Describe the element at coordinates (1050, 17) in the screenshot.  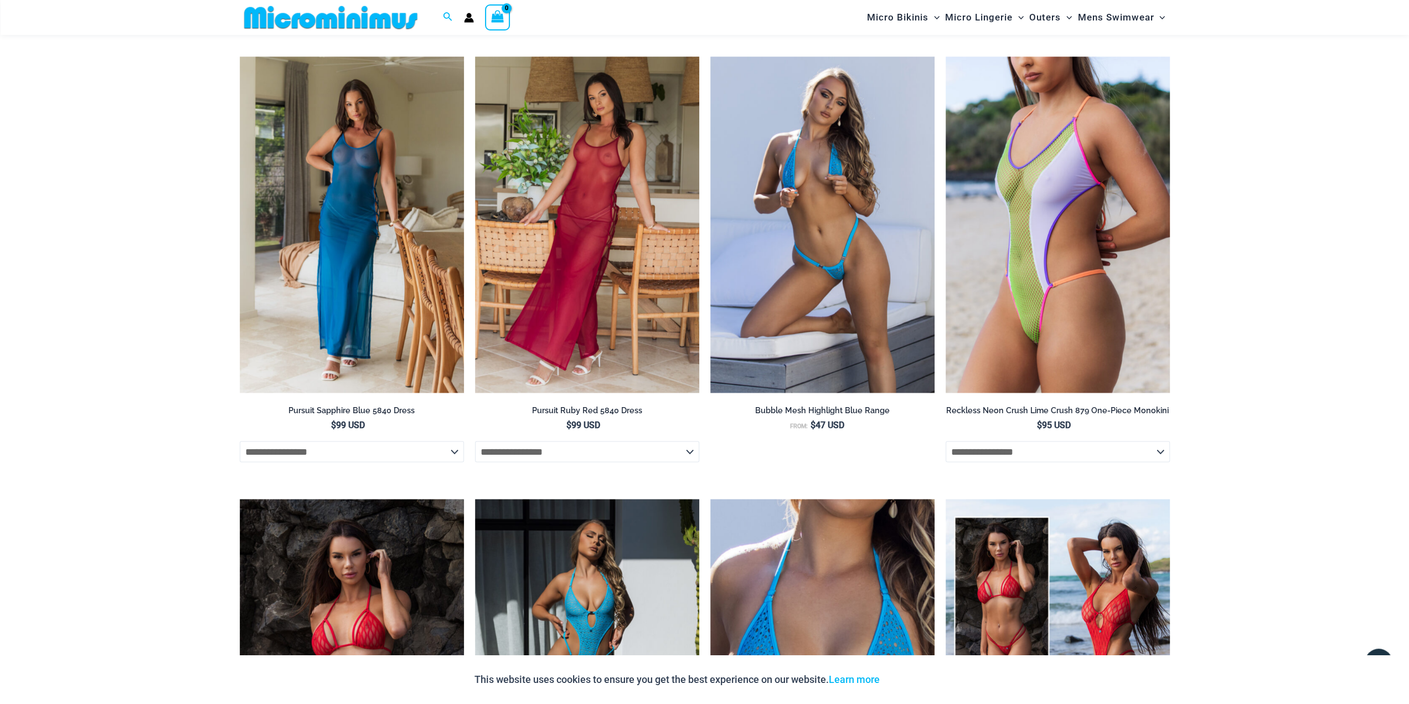
I see `a: OutersMenu ToggleMenu Toggle` at that location.